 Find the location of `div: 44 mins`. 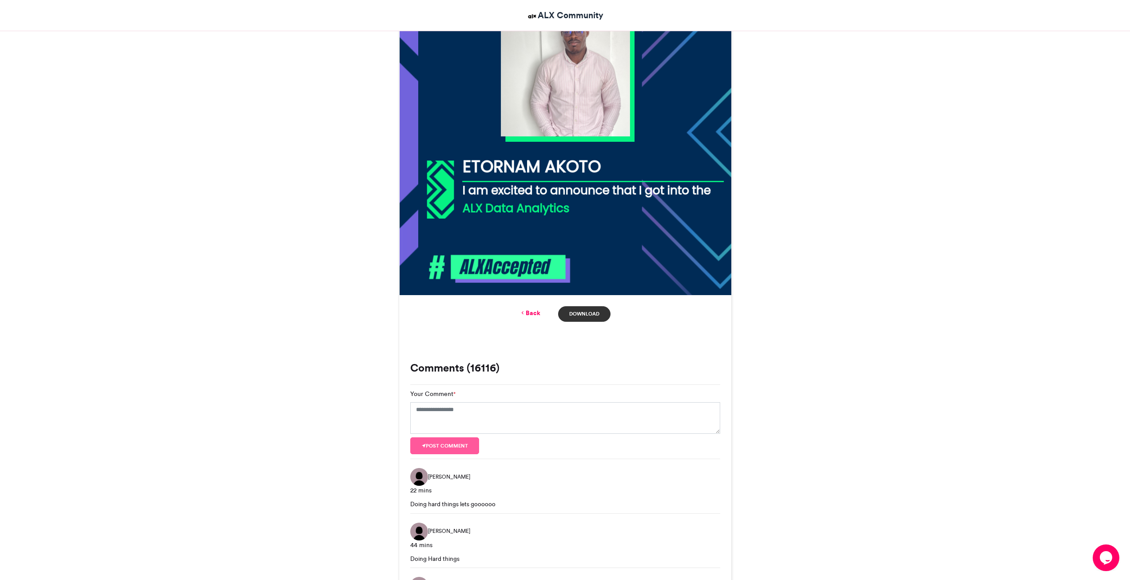

div: 44 mins is located at coordinates (565, 544).